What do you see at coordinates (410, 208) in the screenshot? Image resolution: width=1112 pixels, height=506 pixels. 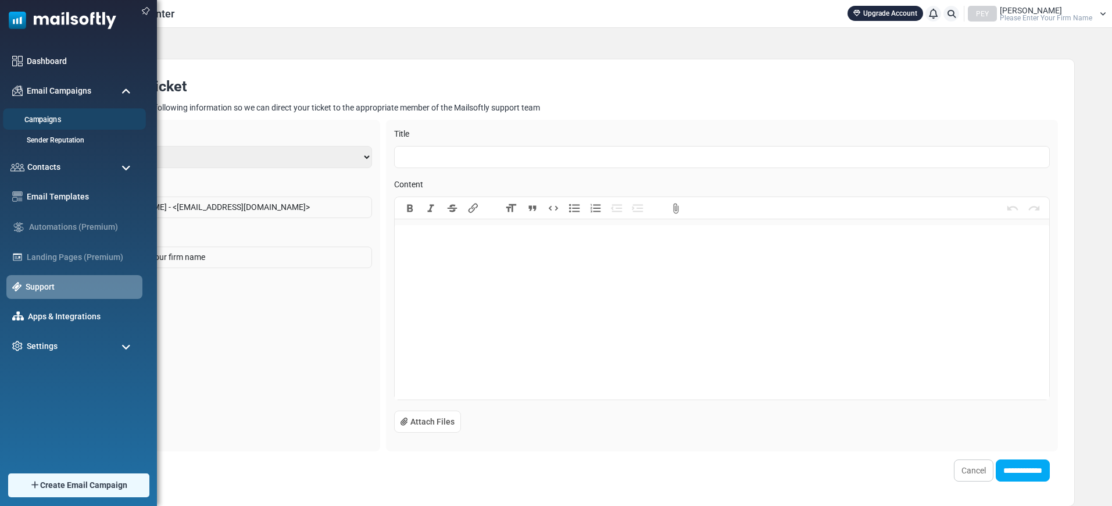 I see `button: Bold` at bounding box center [410, 208].